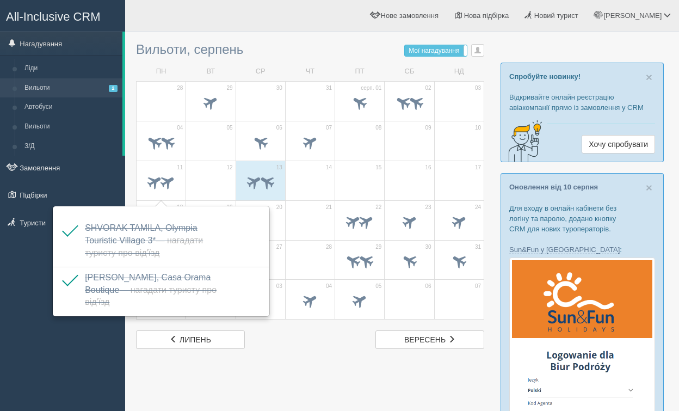 This screenshot has height=411, width=679. I want to click on a: Вильоти2, so click(71, 88).